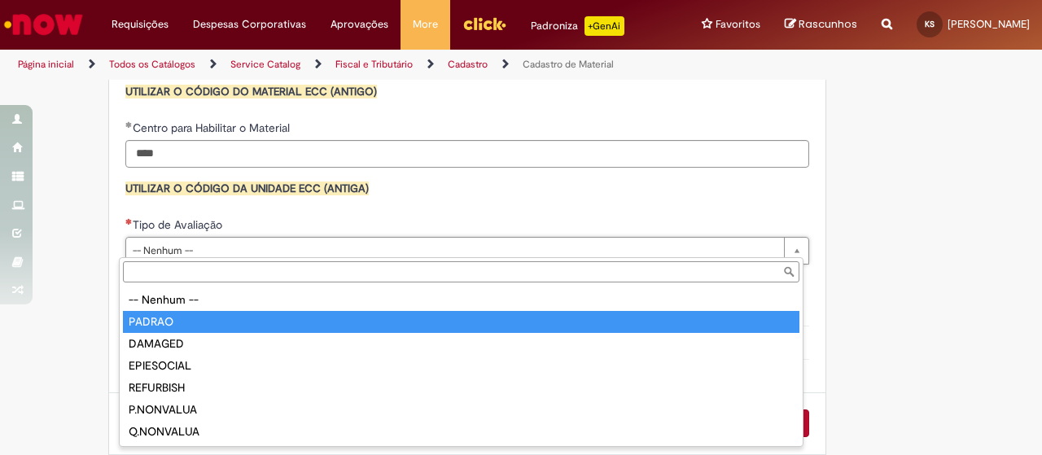 This screenshot has width=1042, height=455. What do you see at coordinates (461, 388) in the screenshot?
I see `div: REFURBISH` at bounding box center [461, 388].